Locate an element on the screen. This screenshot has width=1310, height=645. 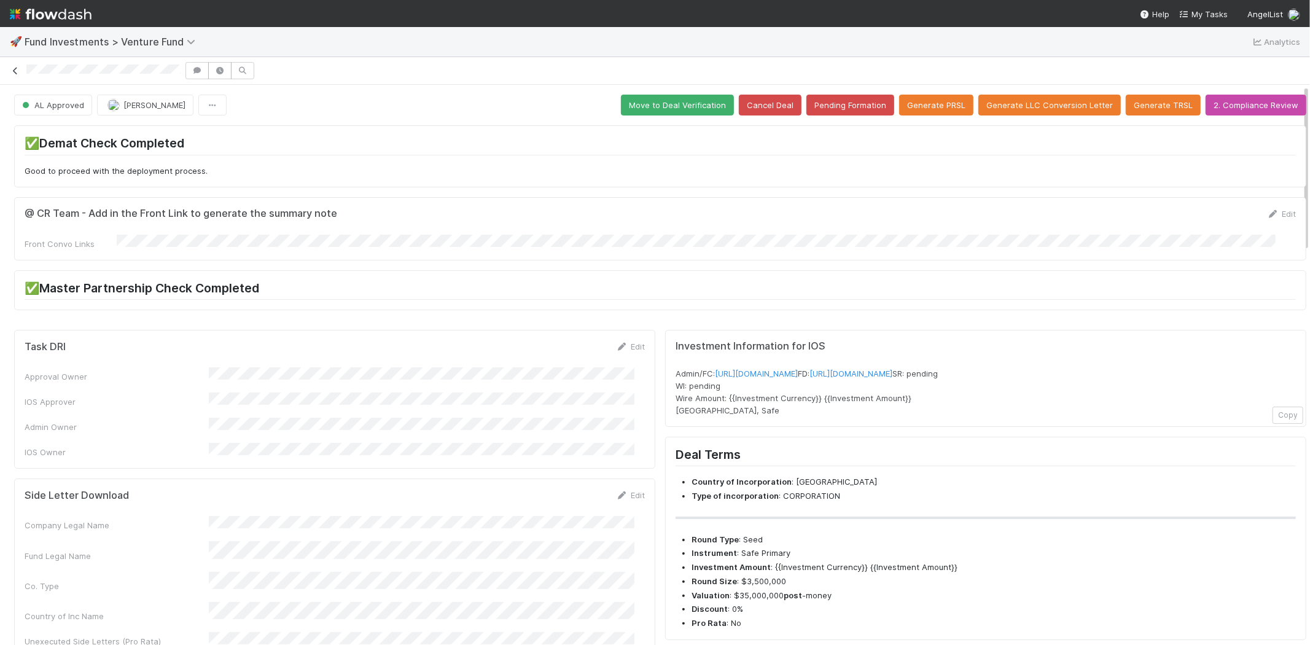
div: Co. Type is located at coordinates (117, 586).